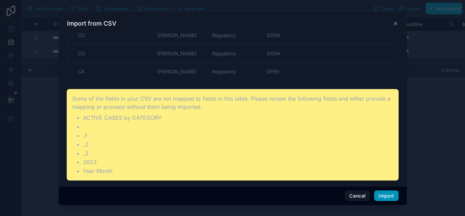 This screenshot has width=465, height=216. What do you see at coordinates (238, 144) in the screenshot?
I see `li: _2` at bounding box center [238, 144].